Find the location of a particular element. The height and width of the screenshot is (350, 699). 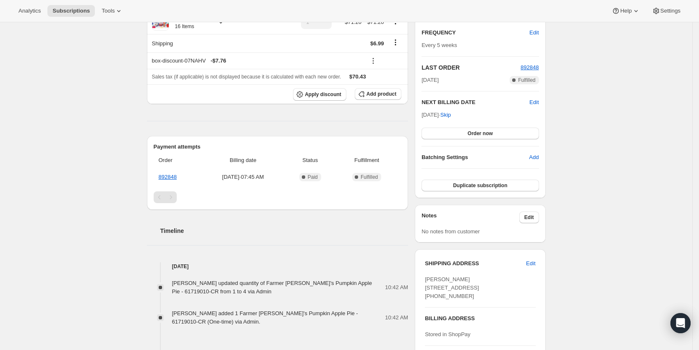

span: 892848 is located at coordinates (529, 67).